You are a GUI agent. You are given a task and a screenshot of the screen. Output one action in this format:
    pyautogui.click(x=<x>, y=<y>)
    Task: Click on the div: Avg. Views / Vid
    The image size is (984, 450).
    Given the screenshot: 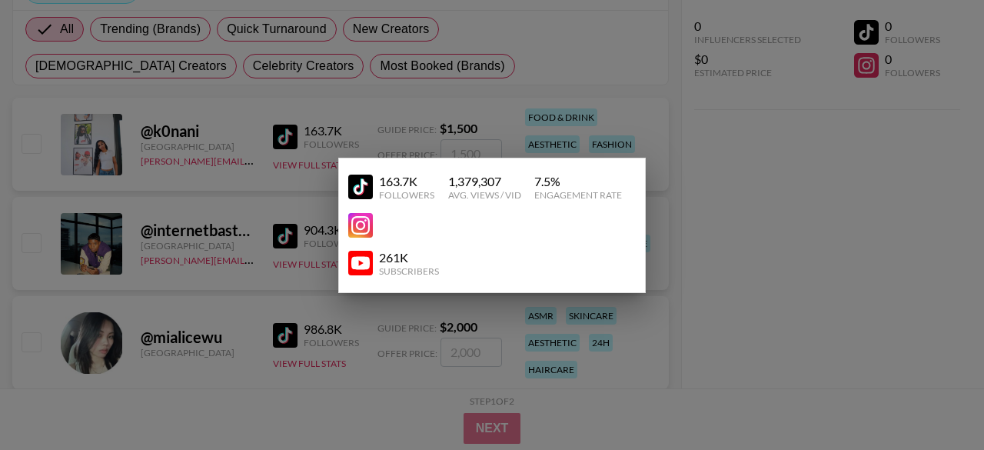 What is the action you would take?
    pyautogui.click(x=484, y=195)
    